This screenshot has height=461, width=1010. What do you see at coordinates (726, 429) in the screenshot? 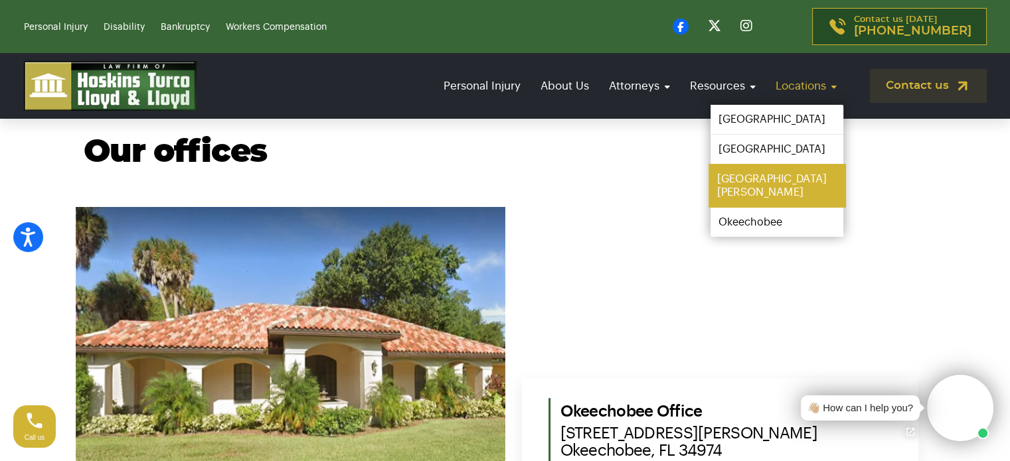
I see `h5: Okeechobee Office` at bounding box center [726, 429].